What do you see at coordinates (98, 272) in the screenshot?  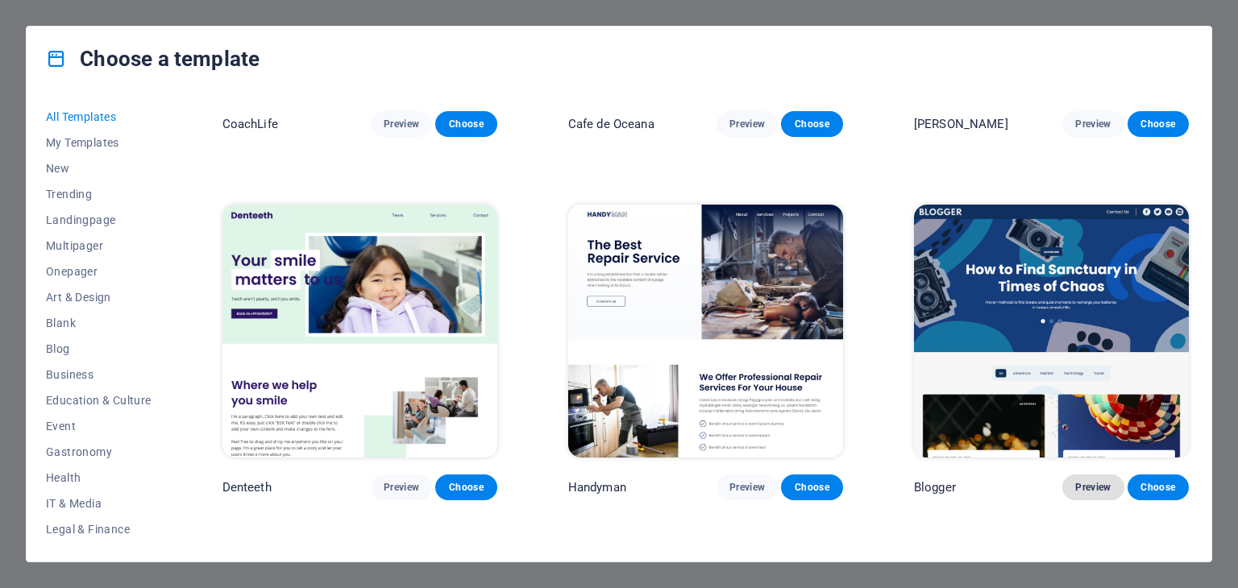 I see `span: Onepager` at bounding box center [98, 272].